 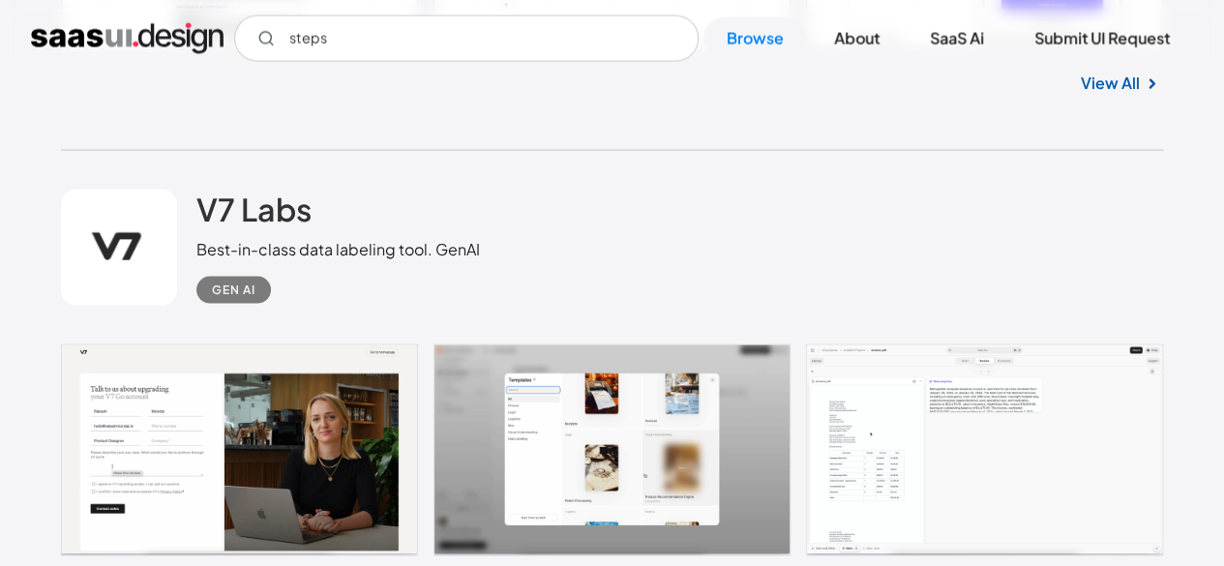 What do you see at coordinates (467, 39) in the screenshot?
I see `input: Search UI designs you're looking for...` at bounding box center [467, 39].